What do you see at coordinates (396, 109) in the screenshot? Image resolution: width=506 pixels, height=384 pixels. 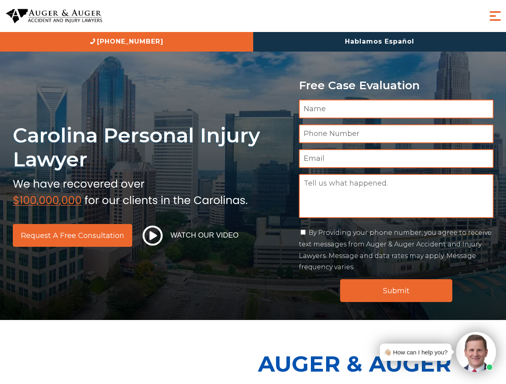 I see `input: Name` at bounding box center [396, 109].